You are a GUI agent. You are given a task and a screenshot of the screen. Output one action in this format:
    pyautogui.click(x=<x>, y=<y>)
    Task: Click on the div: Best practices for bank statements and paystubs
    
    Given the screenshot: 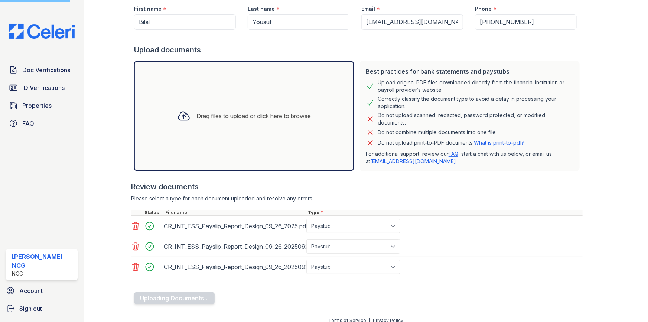 What is the action you would take?
    pyautogui.click(x=470, y=71)
    